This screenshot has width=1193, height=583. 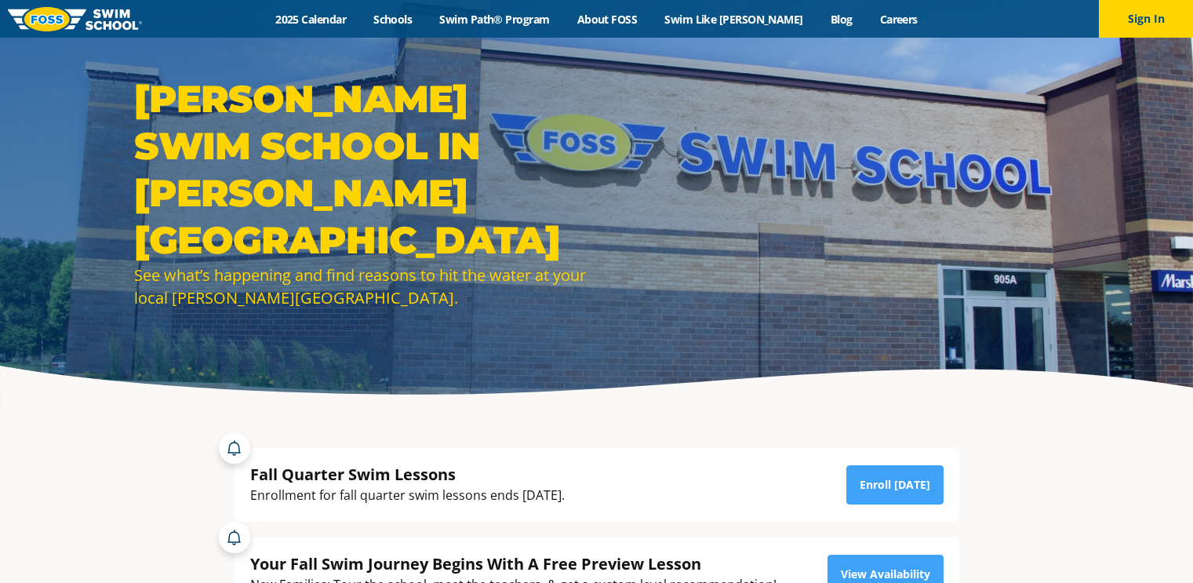 I want to click on a: Careers, so click(x=898, y=19).